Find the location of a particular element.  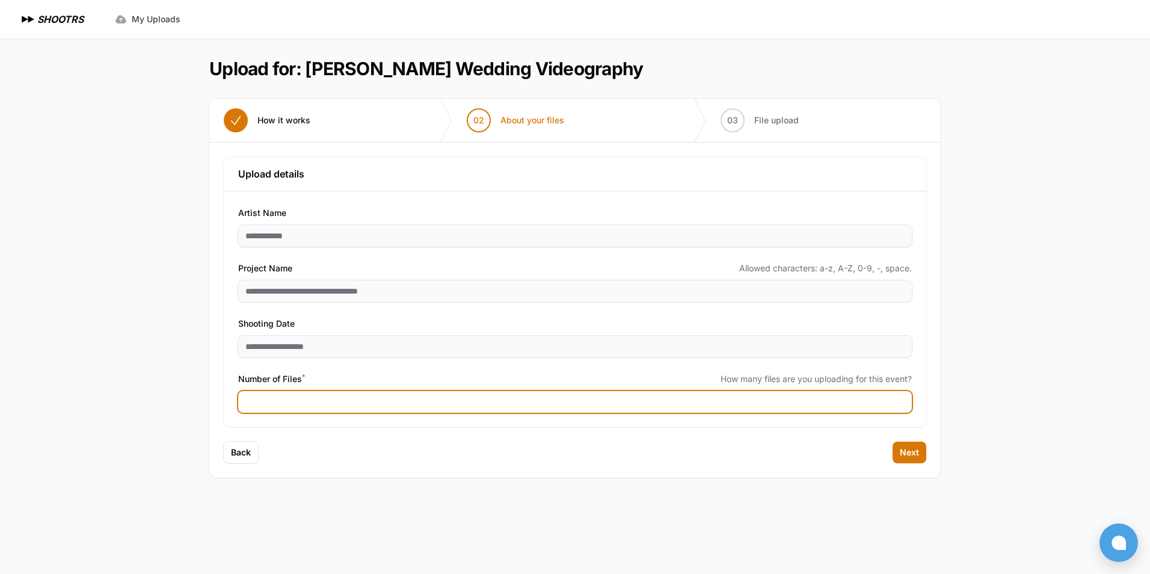

button: 03 File upload is located at coordinates (760, 120).